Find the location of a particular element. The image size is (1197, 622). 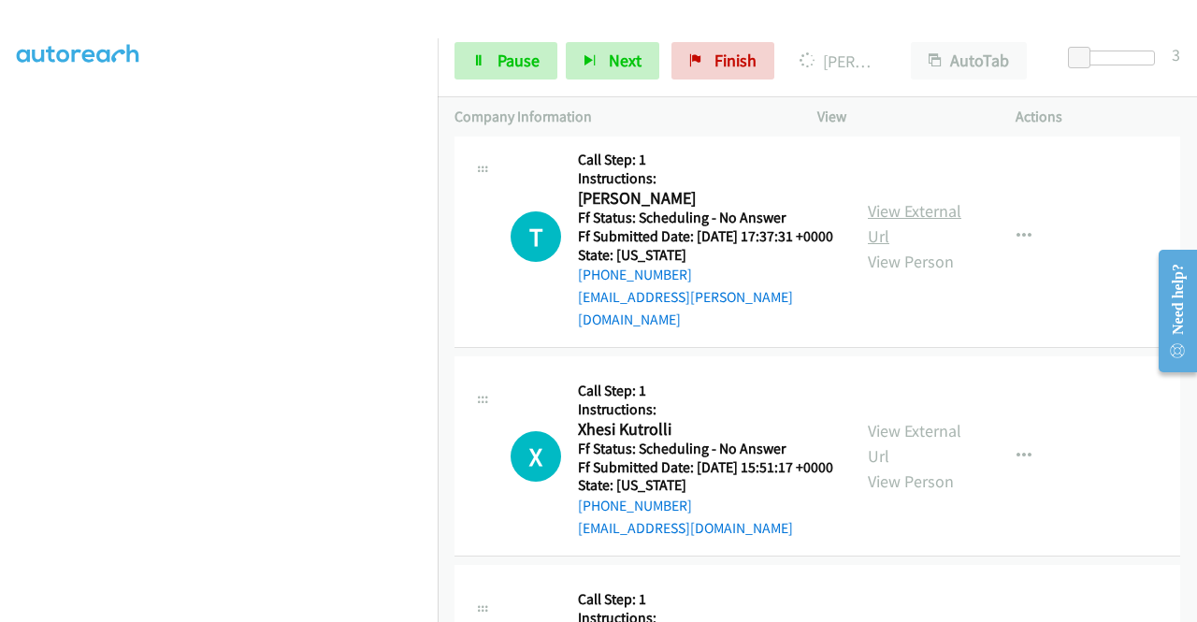

p: View is located at coordinates (900, 117).